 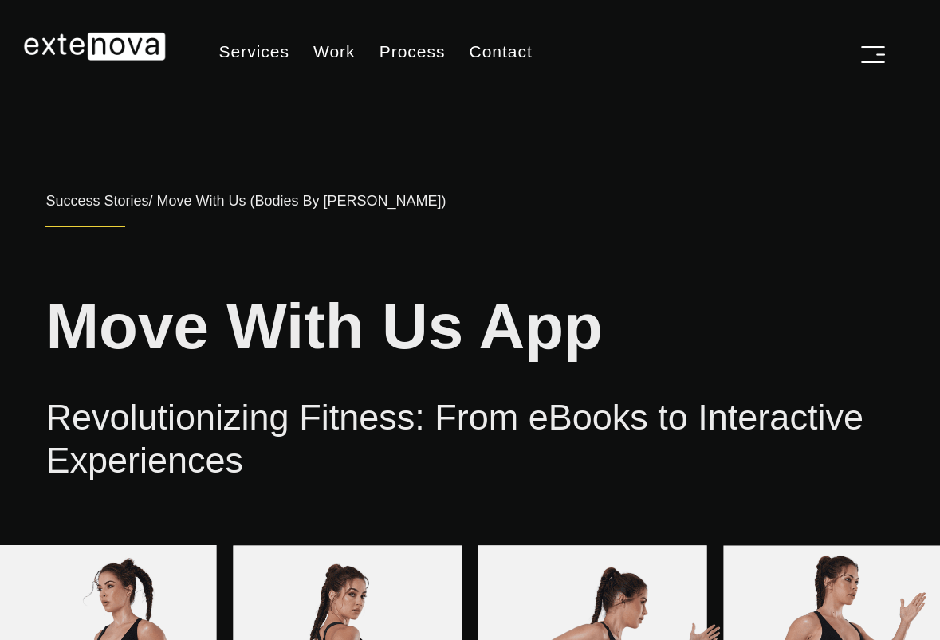 I want to click on a: Contact, so click(x=500, y=52).